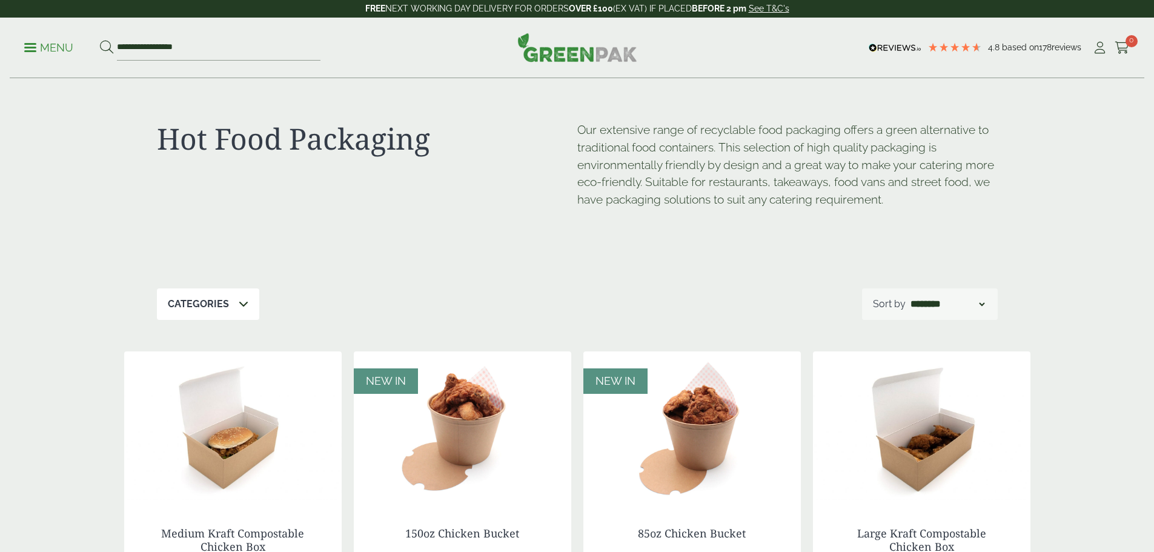  Describe the element at coordinates (895, 48) in the screenshot. I see `img: REVIEWS.io` at that location.